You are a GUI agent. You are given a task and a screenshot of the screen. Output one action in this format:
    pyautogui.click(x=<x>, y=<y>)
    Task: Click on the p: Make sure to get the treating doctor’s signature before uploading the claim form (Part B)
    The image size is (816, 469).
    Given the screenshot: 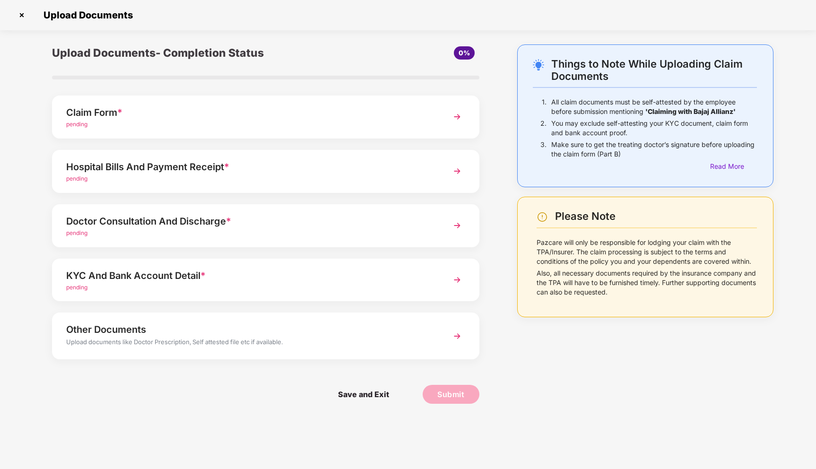 What is the action you would take?
    pyautogui.click(x=654, y=149)
    